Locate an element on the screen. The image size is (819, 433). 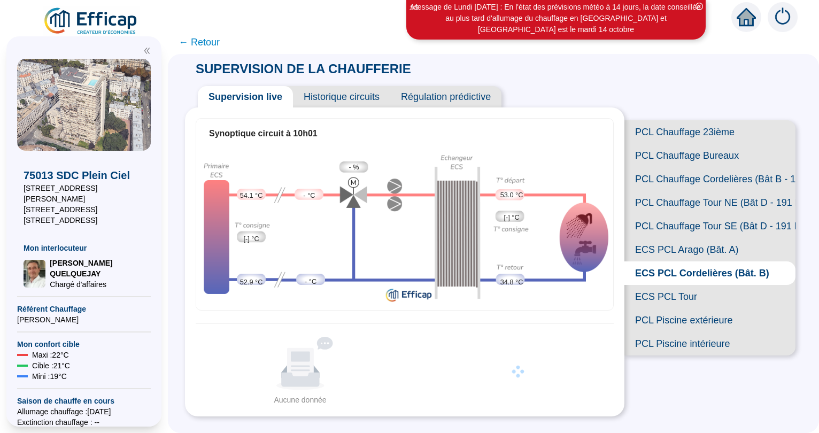
span: 53.0 °C is located at coordinates (512, 195).